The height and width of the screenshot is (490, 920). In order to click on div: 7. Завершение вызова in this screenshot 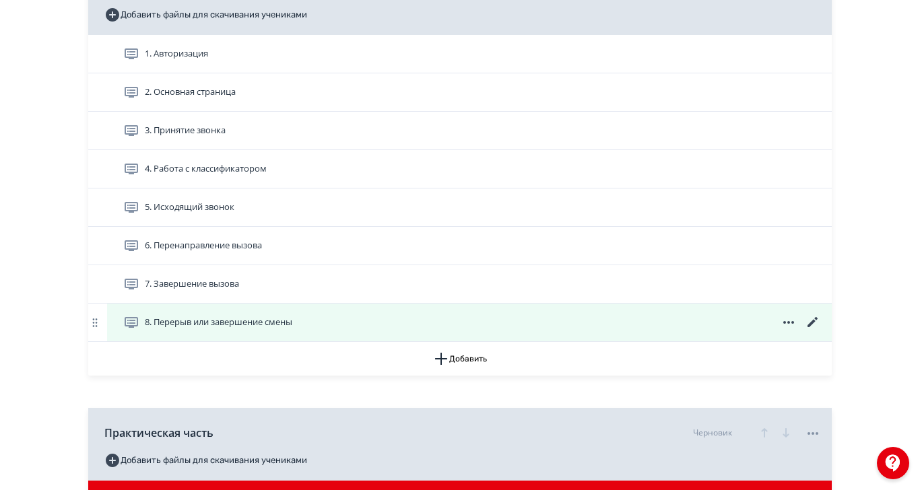, I will do `click(460, 284)`.